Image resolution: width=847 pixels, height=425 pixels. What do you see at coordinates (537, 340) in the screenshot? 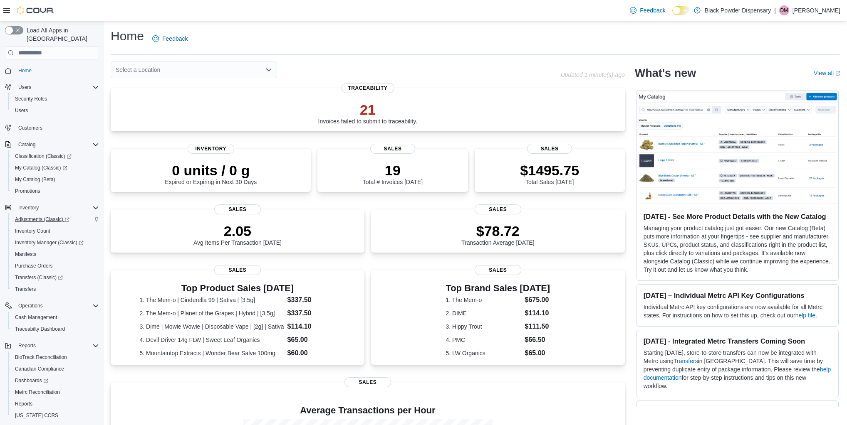
I see `dd: $66.50` at bounding box center [537, 340].